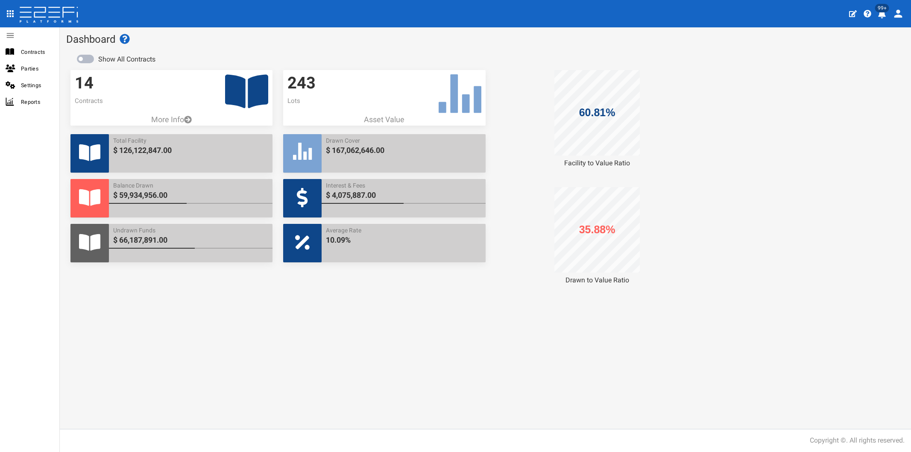 This screenshot has height=452, width=911. I want to click on h1: Dashboard, so click(485, 39).